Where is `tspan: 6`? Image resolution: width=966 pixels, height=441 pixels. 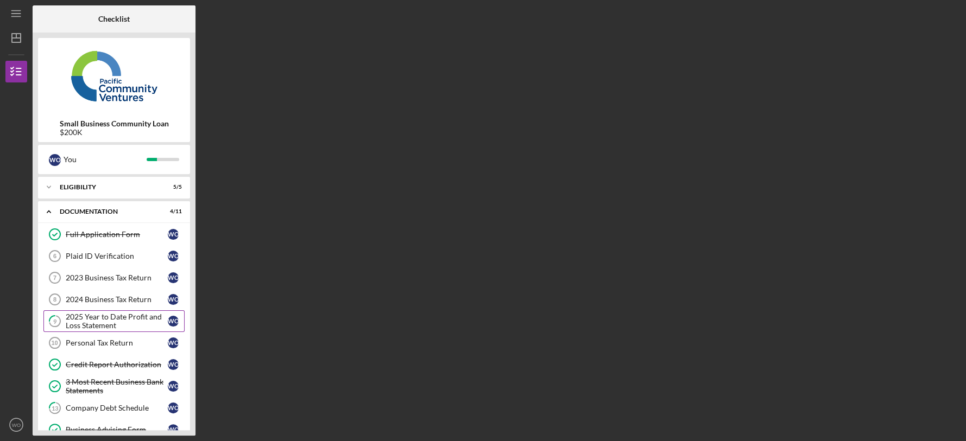 tspan: 6 is located at coordinates (55, 256).